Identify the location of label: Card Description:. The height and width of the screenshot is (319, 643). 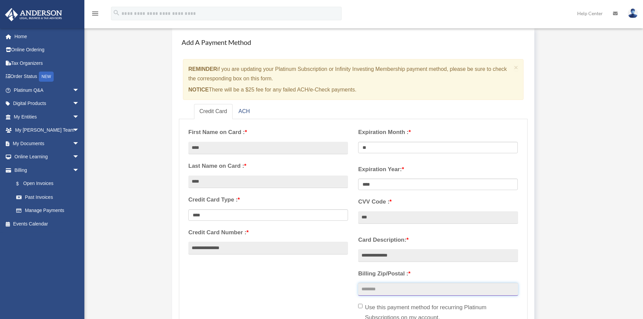
(438, 240).